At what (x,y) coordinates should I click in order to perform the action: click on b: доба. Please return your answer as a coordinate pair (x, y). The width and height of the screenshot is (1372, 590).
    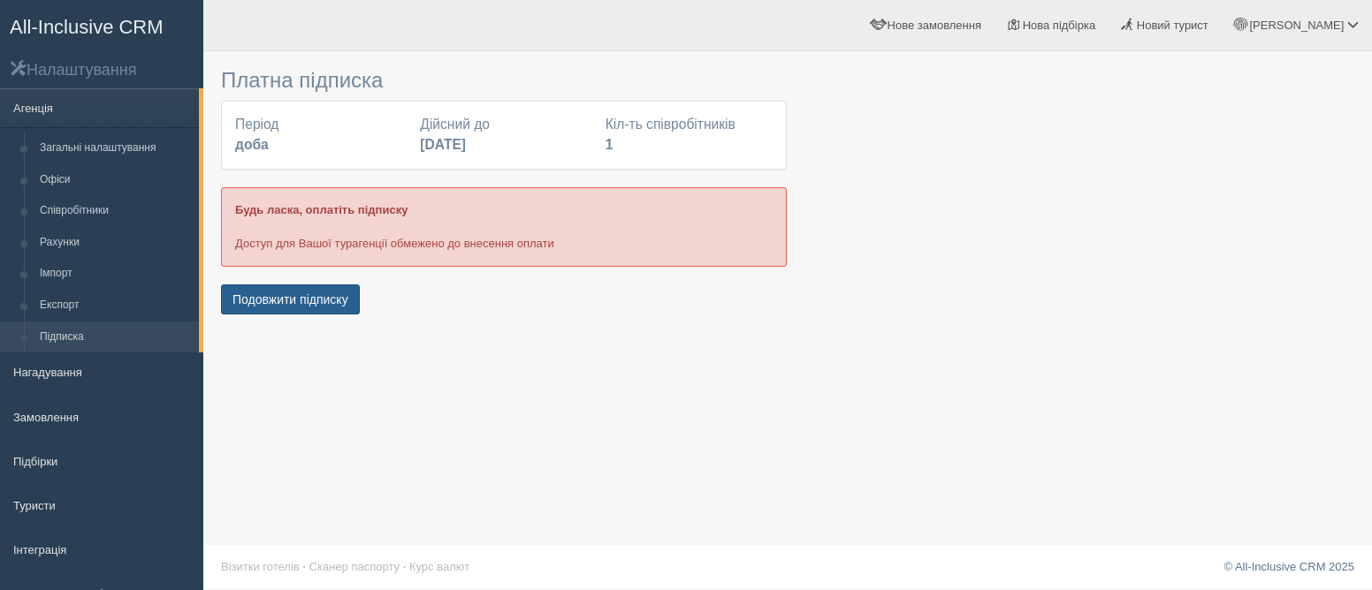
    Looking at the image, I should click on (252, 144).